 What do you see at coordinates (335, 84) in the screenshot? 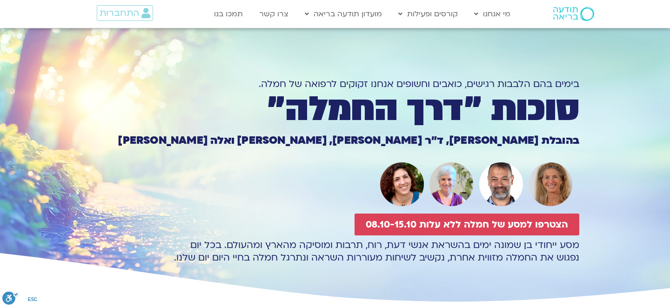
I see `h1: בימים בהם הלבבות רגישים, כואבים וחשופים אנחנו זקוקים לרפואה של חמלה.` at bounding box center [335, 84].